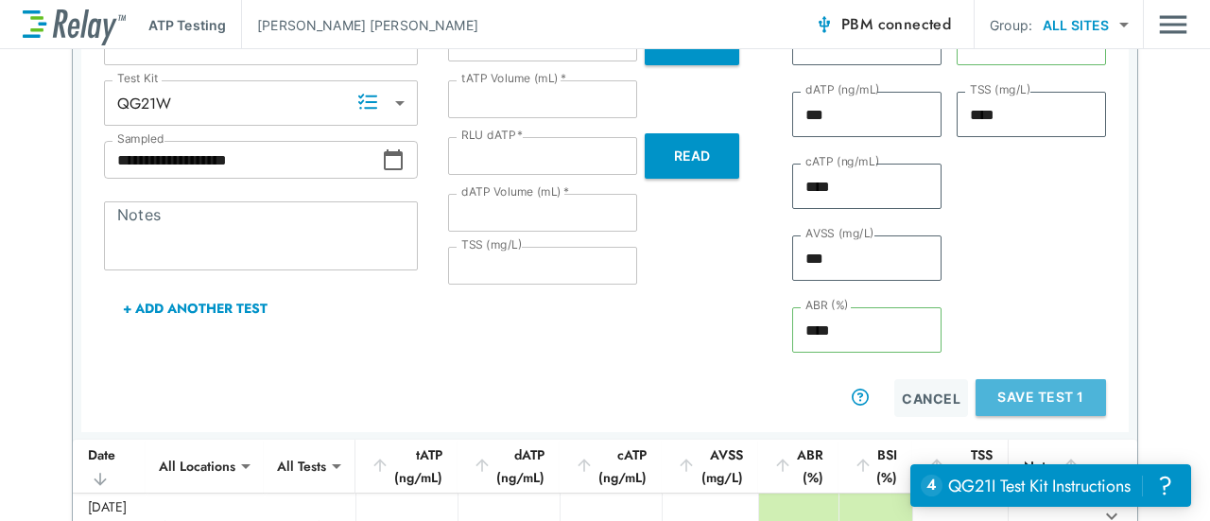 The height and width of the screenshot is (521, 1210). What do you see at coordinates (509, 466) in the screenshot?
I see `div: dATP (ng/mL)` at bounding box center [509, 466].